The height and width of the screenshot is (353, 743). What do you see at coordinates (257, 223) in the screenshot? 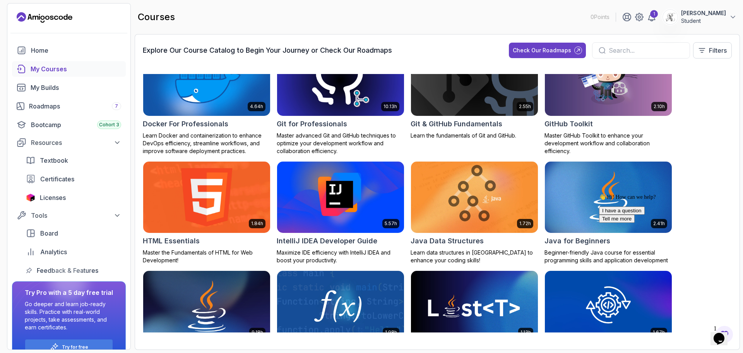
I see `p: 1.84h` at bounding box center [257, 223].